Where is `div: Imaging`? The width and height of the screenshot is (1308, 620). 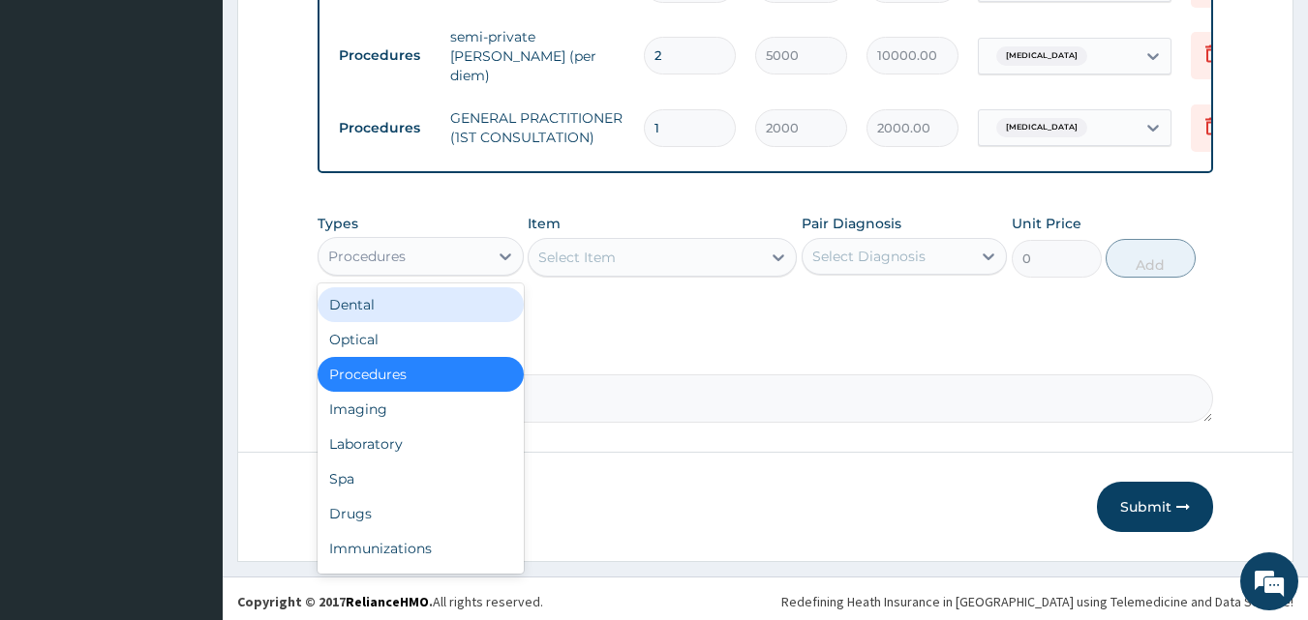 div: Imaging is located at coordinates (420, 409).